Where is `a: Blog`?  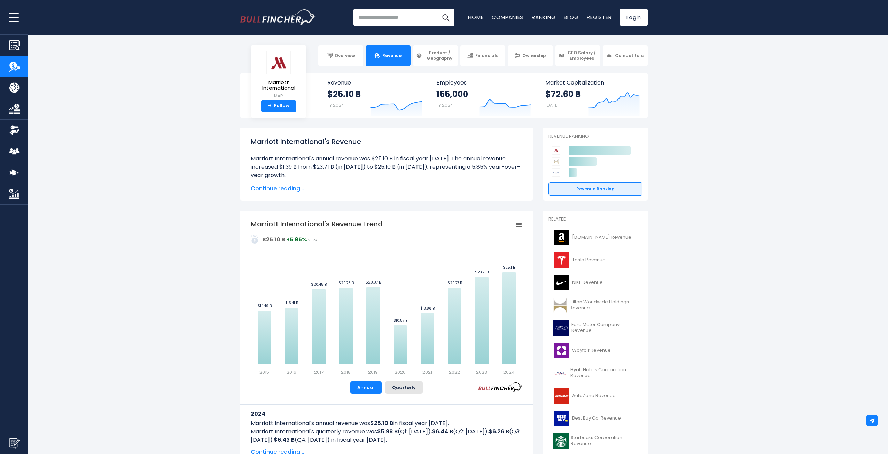 a: Blog is located at coordinates (571, 17).